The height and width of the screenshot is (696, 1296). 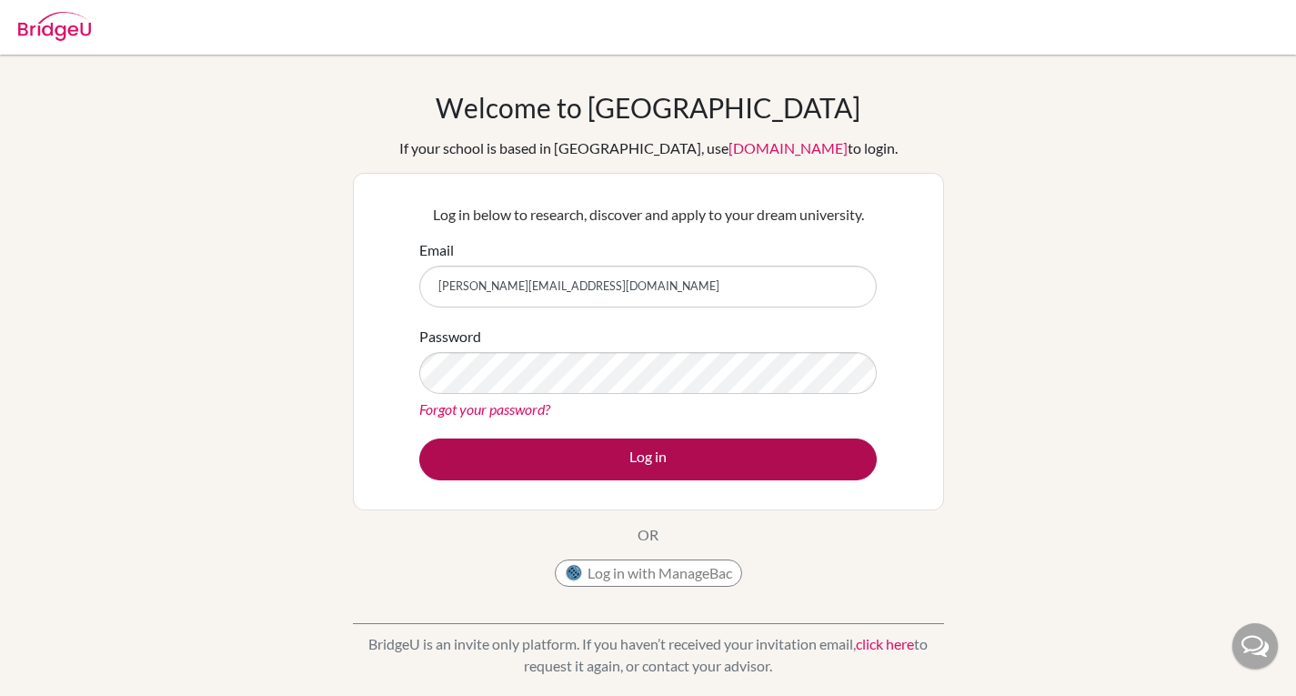 What do you see at coordinates (647, 459) in the screenshot?
I see `button: Log in` at bounding box center [647, 459].